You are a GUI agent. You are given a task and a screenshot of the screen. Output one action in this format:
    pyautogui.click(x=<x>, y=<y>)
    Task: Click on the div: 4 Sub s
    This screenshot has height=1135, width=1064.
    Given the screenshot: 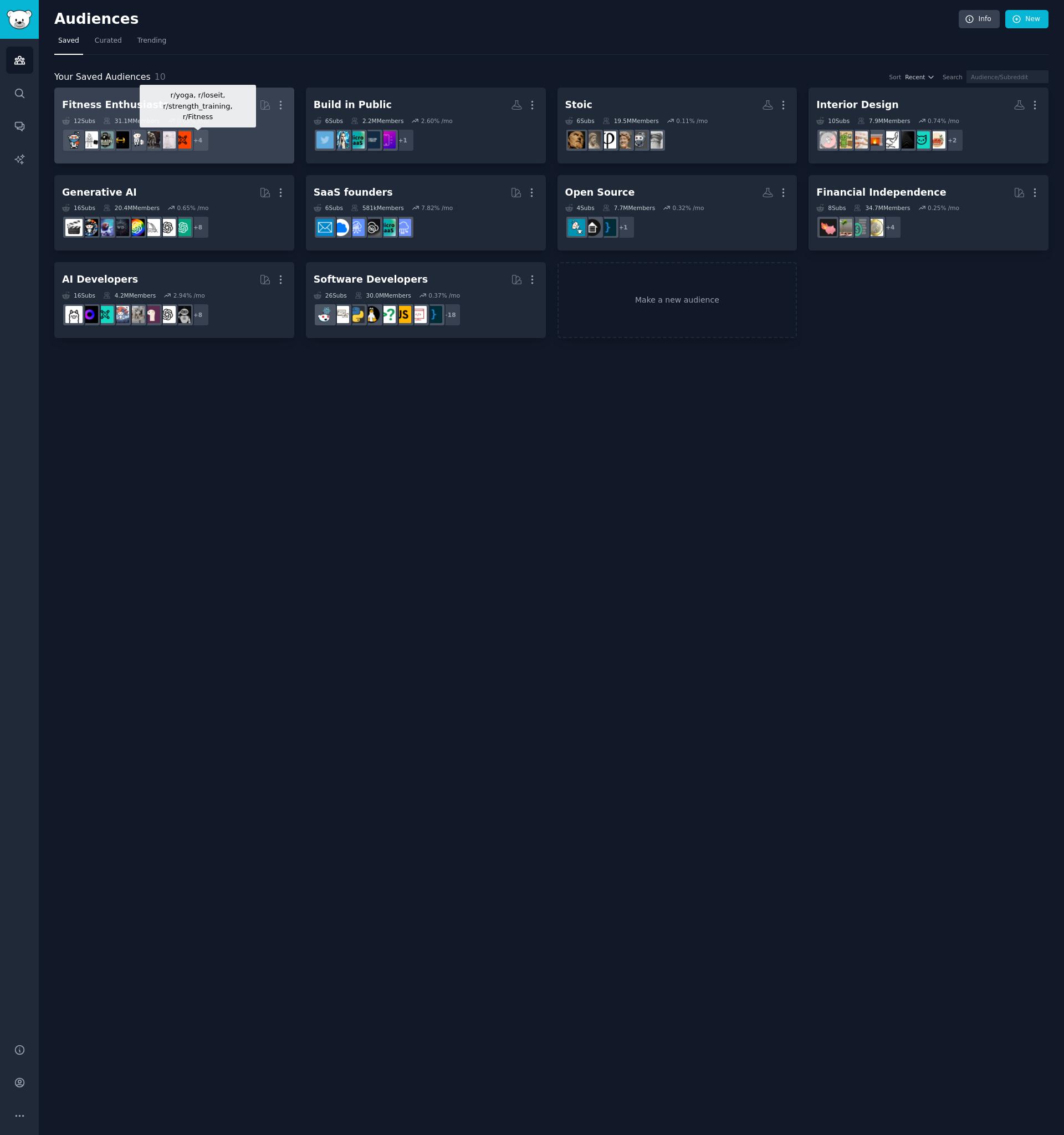 What is the action you would take?
    pyautogui.click(x=580, y=208)
    